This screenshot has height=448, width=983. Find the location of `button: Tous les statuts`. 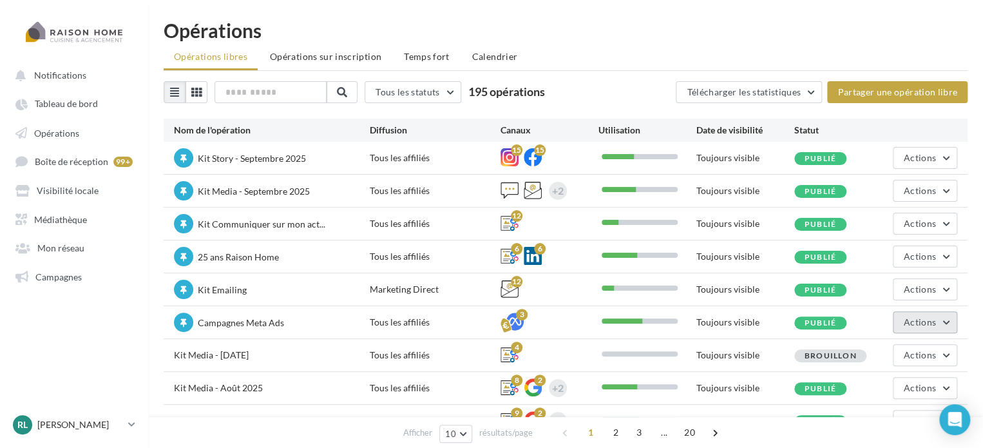

button: Tous les statuts is located at coordinates (413, 92).